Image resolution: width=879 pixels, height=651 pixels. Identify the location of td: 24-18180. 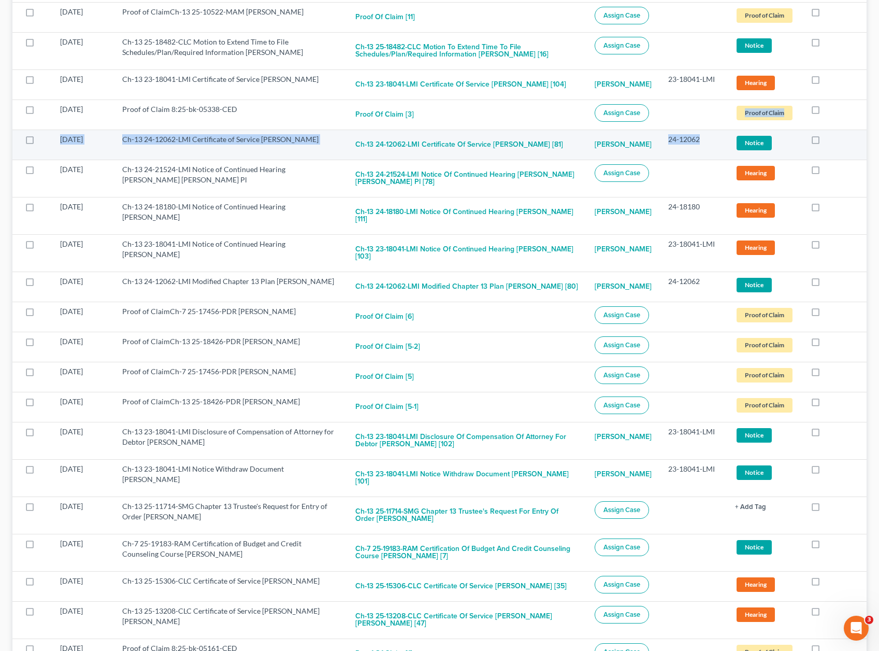
(693, 216).